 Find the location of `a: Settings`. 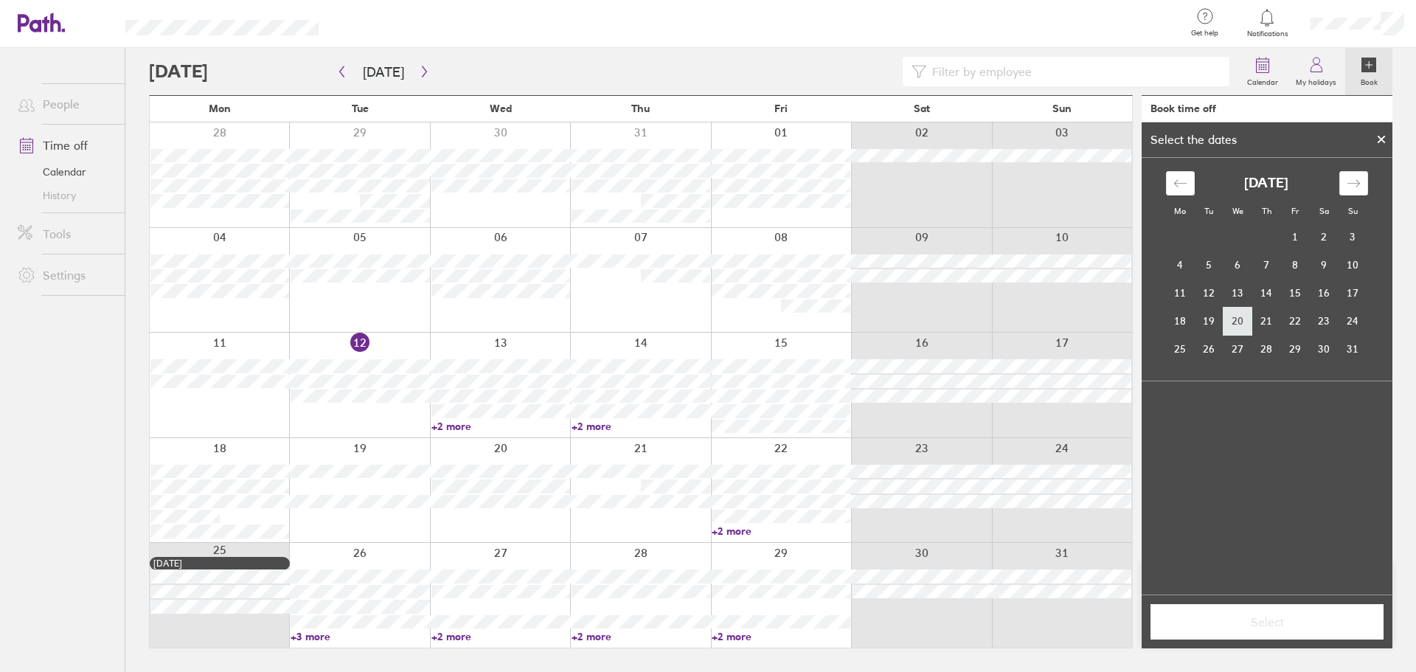

a: Settings is located at coordinates (65, 275).